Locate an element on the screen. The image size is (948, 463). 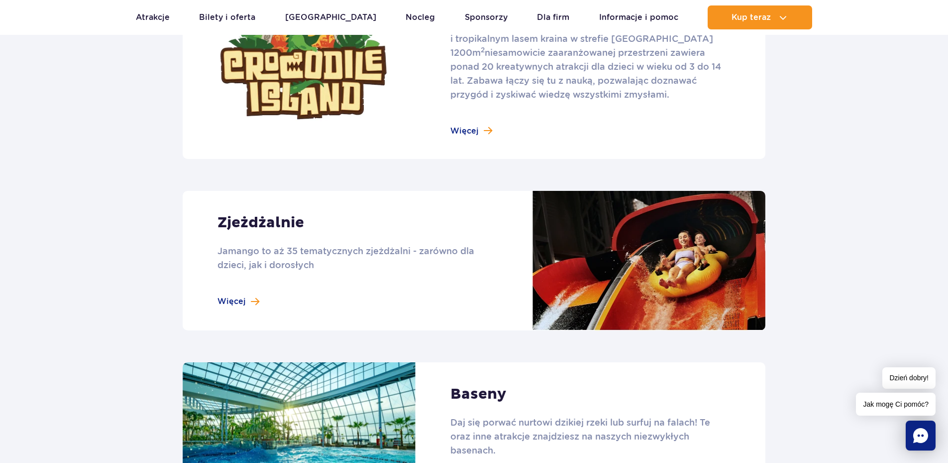
a: Dla firm is located at coordinates (553, 17).